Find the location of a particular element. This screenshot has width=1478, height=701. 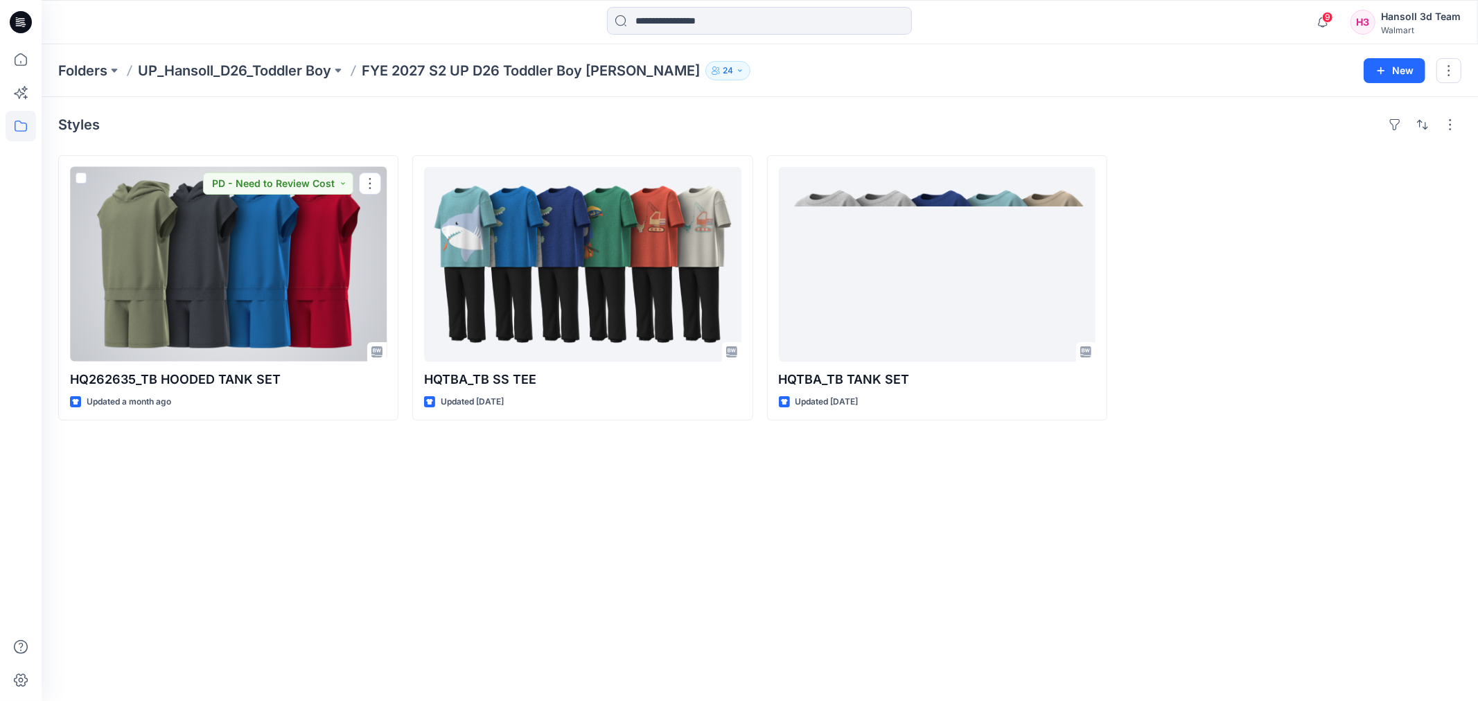

div: Walmart is located at coordinates (1421, 30).